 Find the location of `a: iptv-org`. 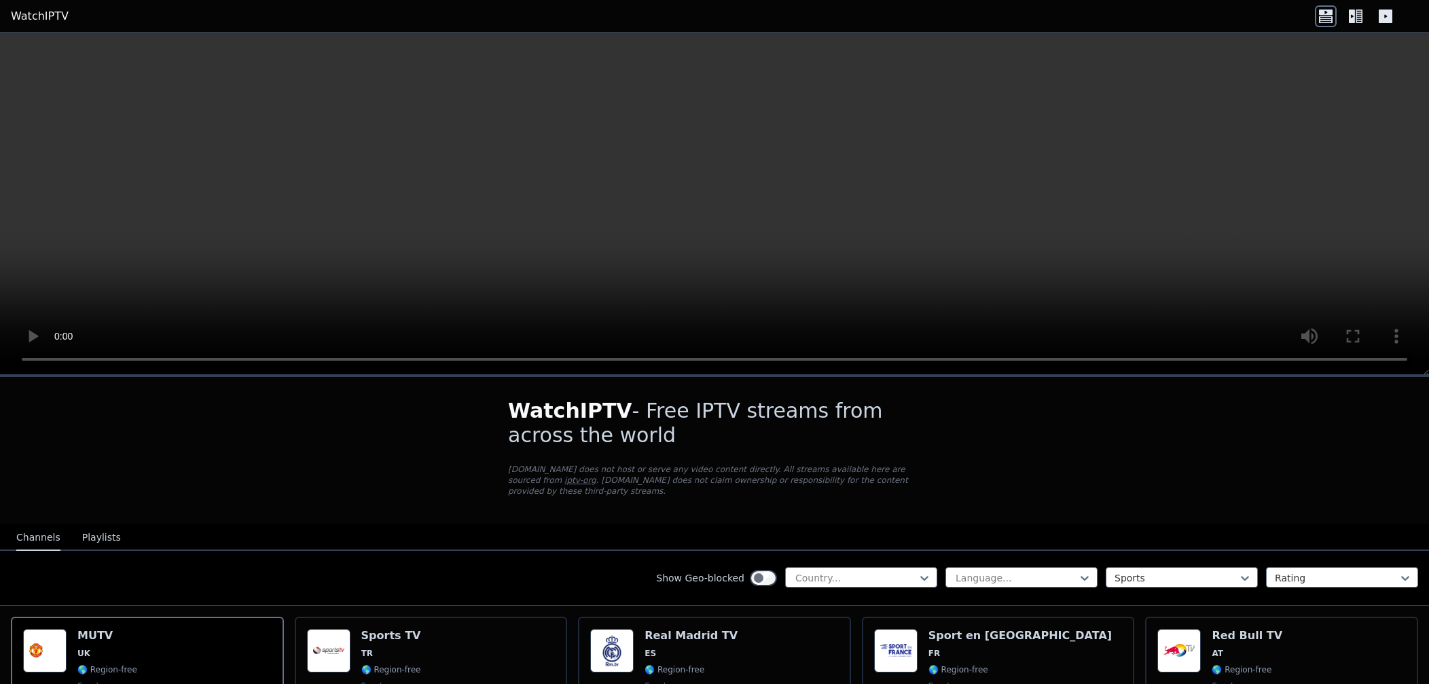

a: iptv-org is located at coordinates (580, 480).